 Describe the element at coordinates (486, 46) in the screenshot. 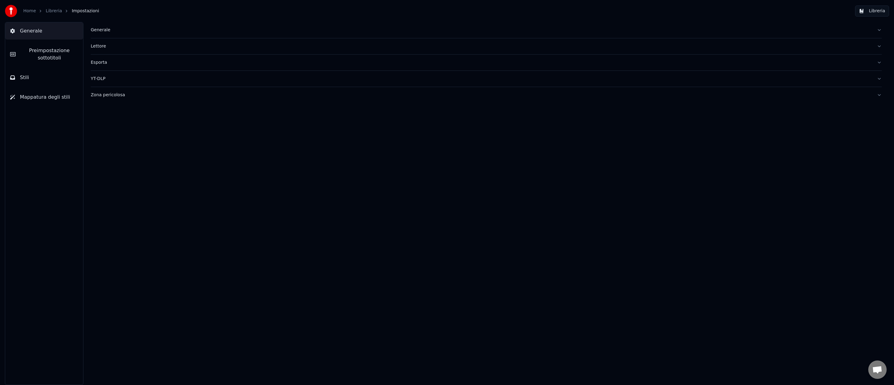

I see `button: Lettore` at that location.